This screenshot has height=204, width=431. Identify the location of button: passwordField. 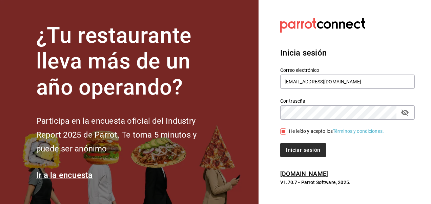
(404, 112).